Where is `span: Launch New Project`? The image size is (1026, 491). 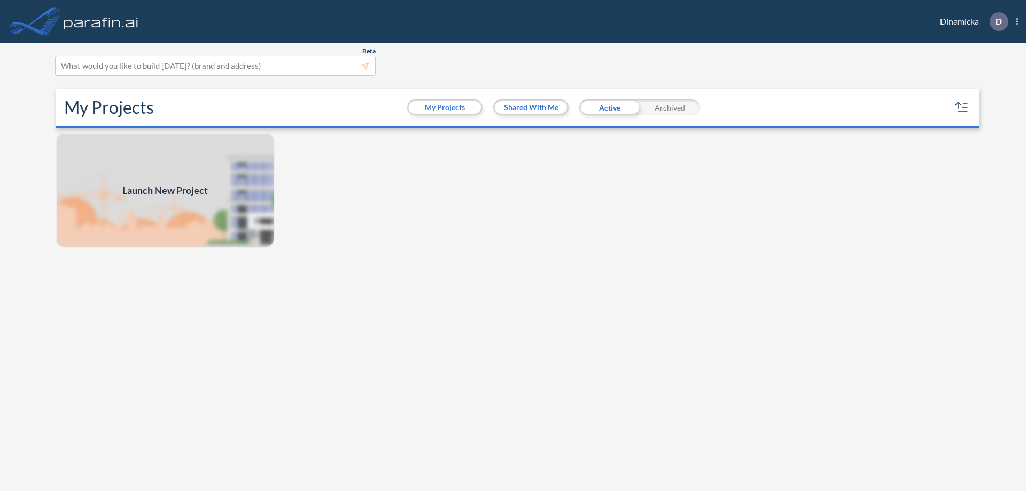
span: Launch New Project is located at coordinates (165, 190).